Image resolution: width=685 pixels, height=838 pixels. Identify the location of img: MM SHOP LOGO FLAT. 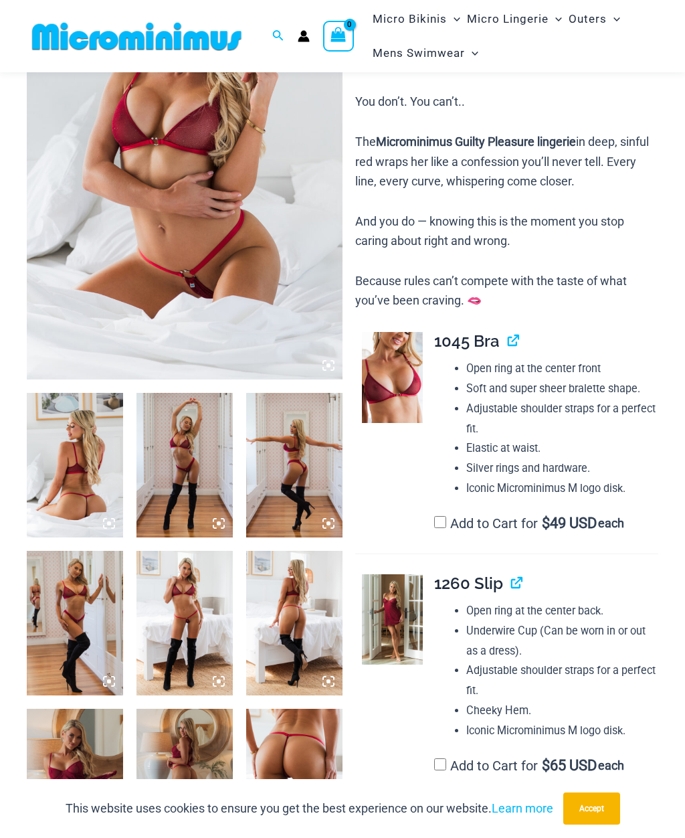
(137, 36).